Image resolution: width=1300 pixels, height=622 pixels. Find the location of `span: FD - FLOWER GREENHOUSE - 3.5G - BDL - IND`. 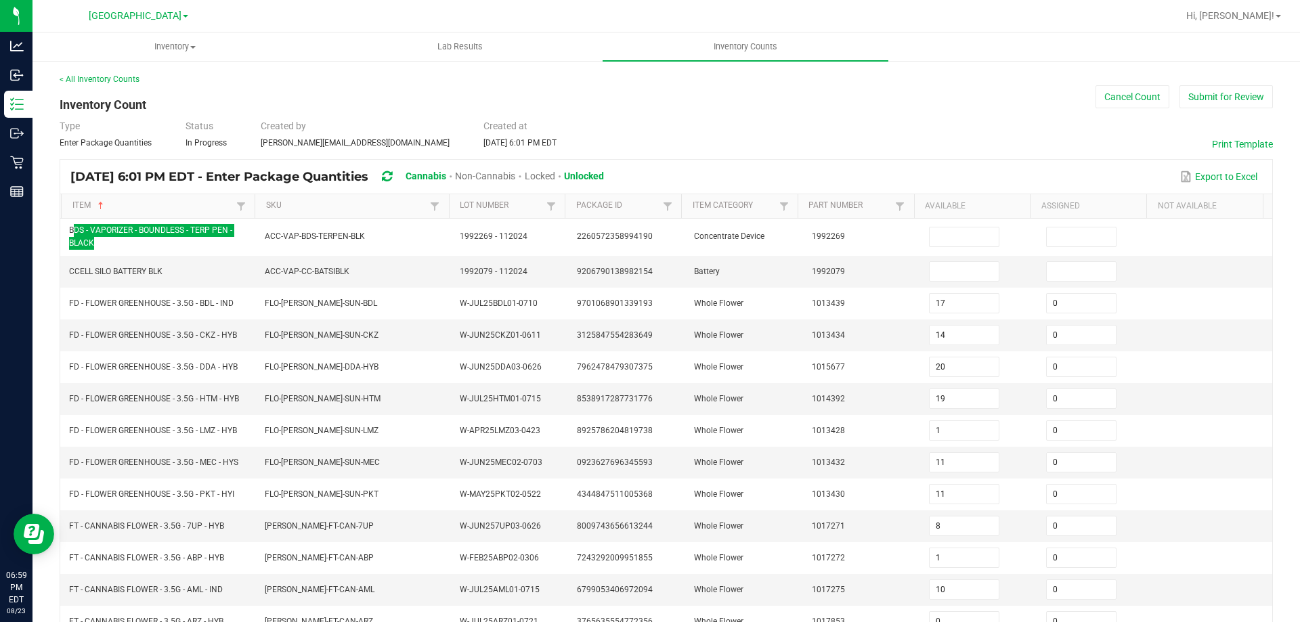

span: FD - FLOWER GREENHOUSE - 3.5G - BDL - IND is located at coordinates (151, 303).